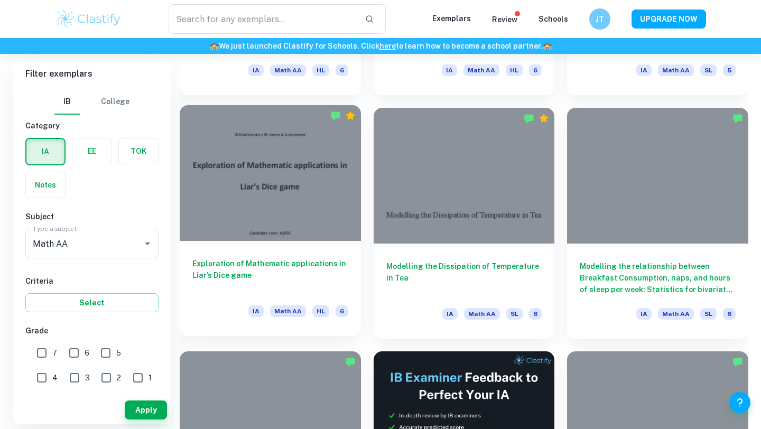  I want to click on h6: Grade, so click(92, 331).